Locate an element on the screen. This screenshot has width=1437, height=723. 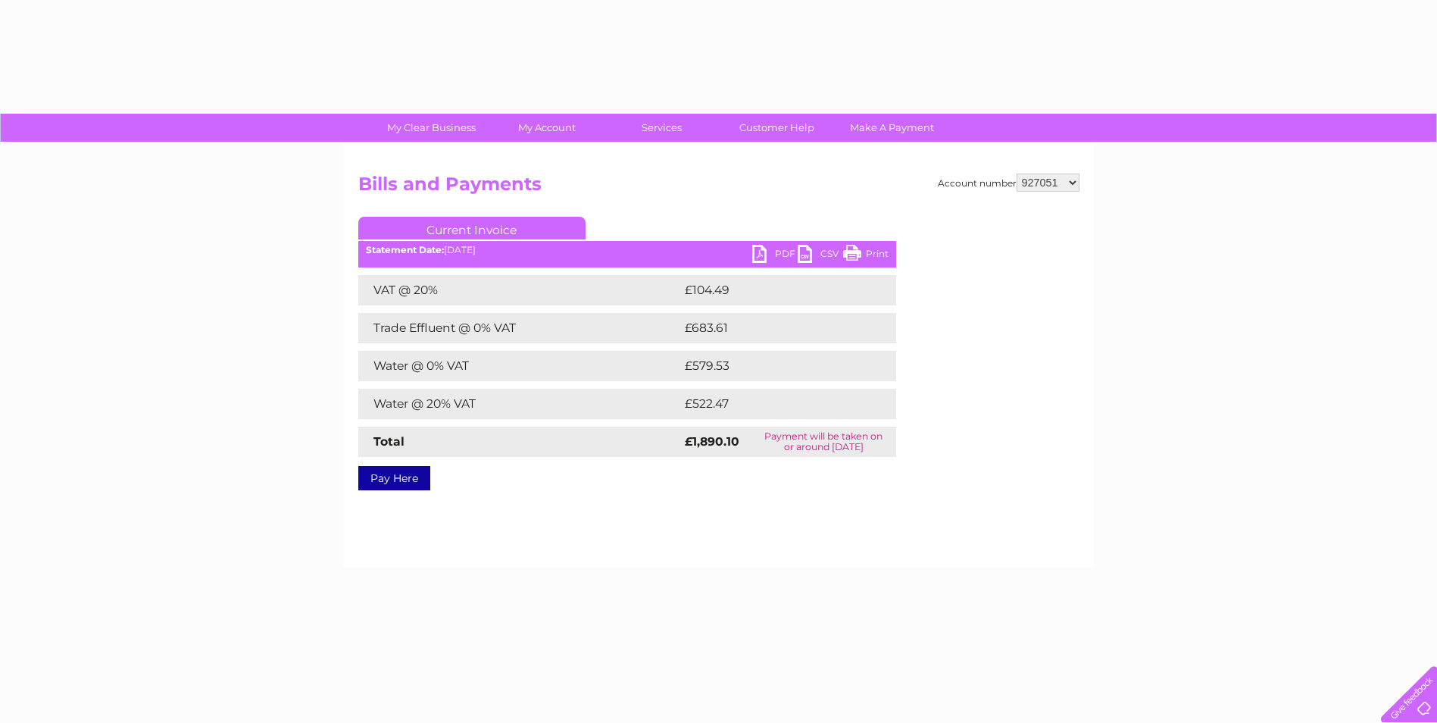
a: Current Invoice is located at coordinates (472, 228).